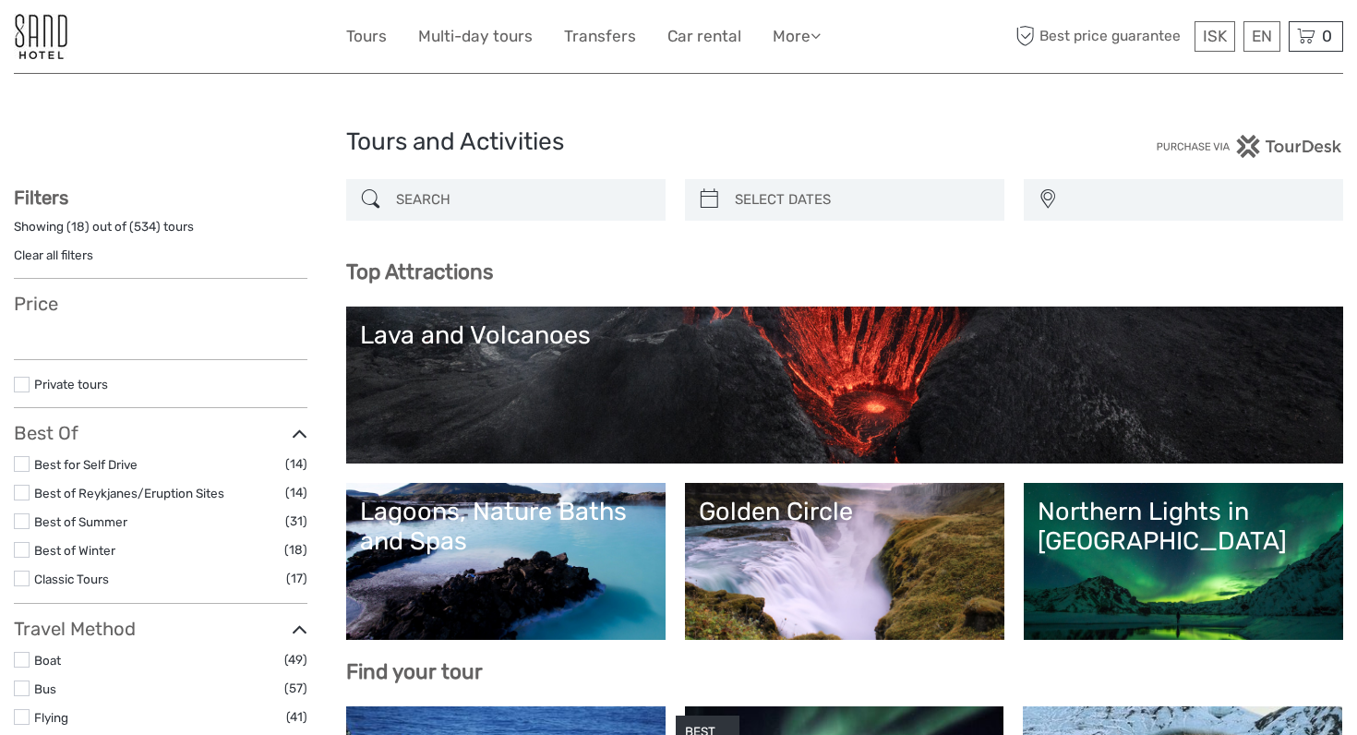  I want to click on a: Bus, so click(45, 688).